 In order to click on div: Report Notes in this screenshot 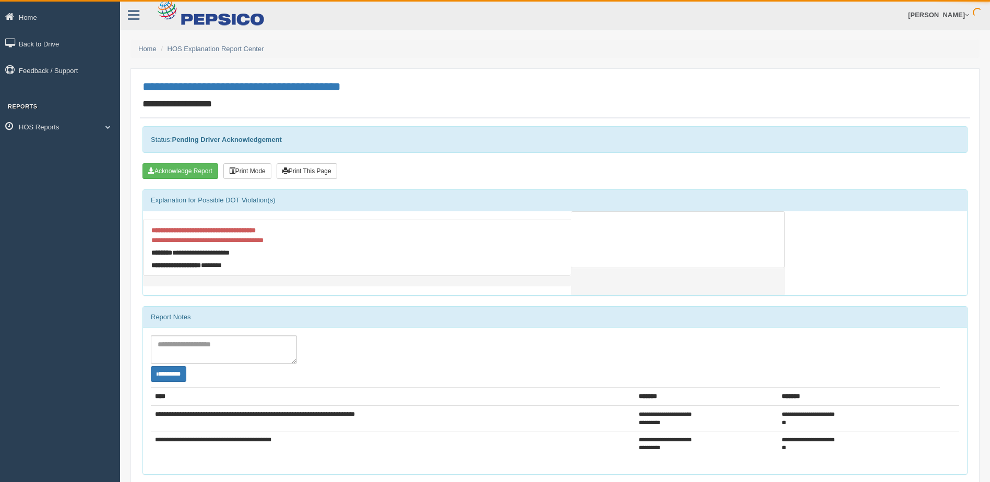, I will do `click(555, 317)`.